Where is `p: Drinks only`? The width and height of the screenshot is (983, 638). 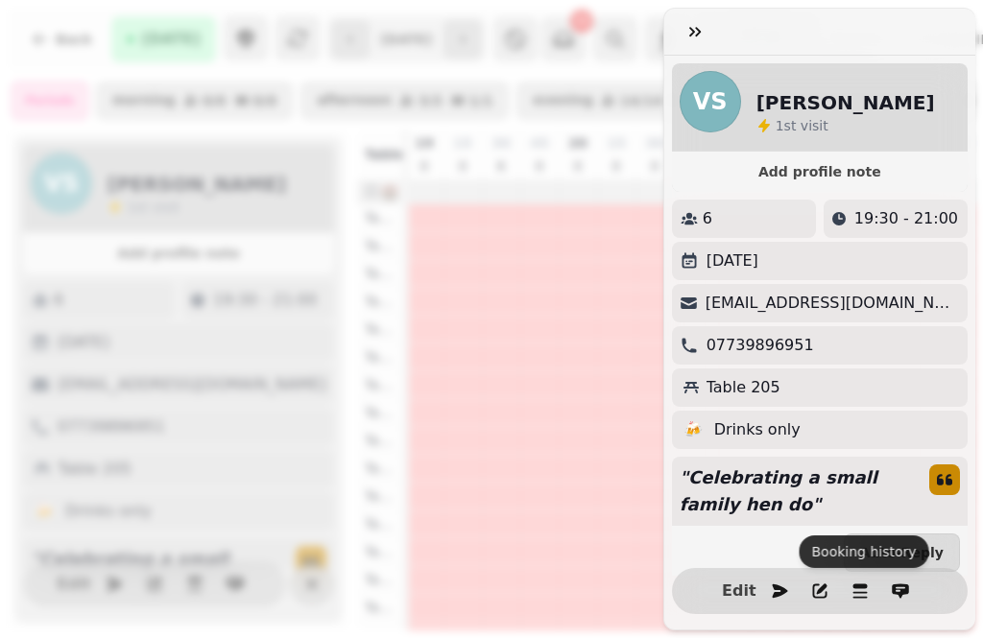 p: Drinks only is located at coordinates (757, 430).